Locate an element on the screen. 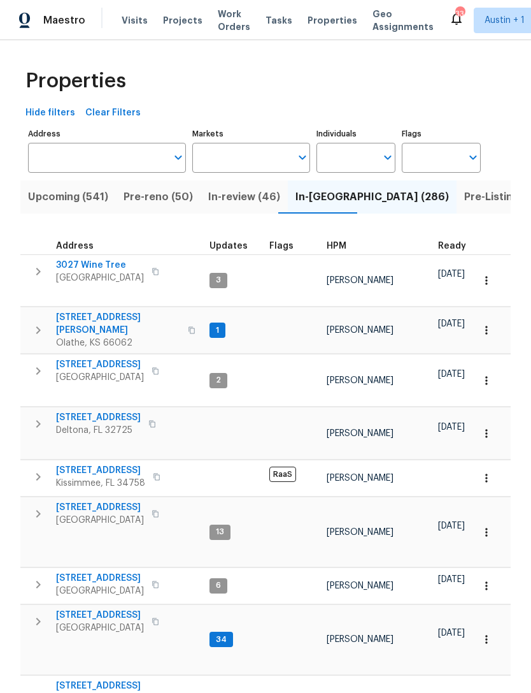  span: 3027 Wine Tree is located at coordinates (100, 265).